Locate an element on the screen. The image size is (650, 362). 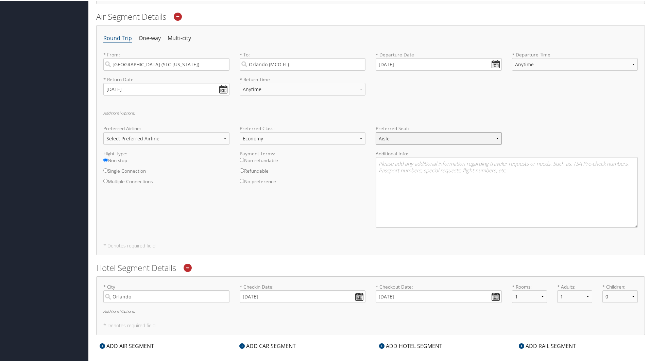
label: * Checkin Date: is located at coordinates (303, 292).